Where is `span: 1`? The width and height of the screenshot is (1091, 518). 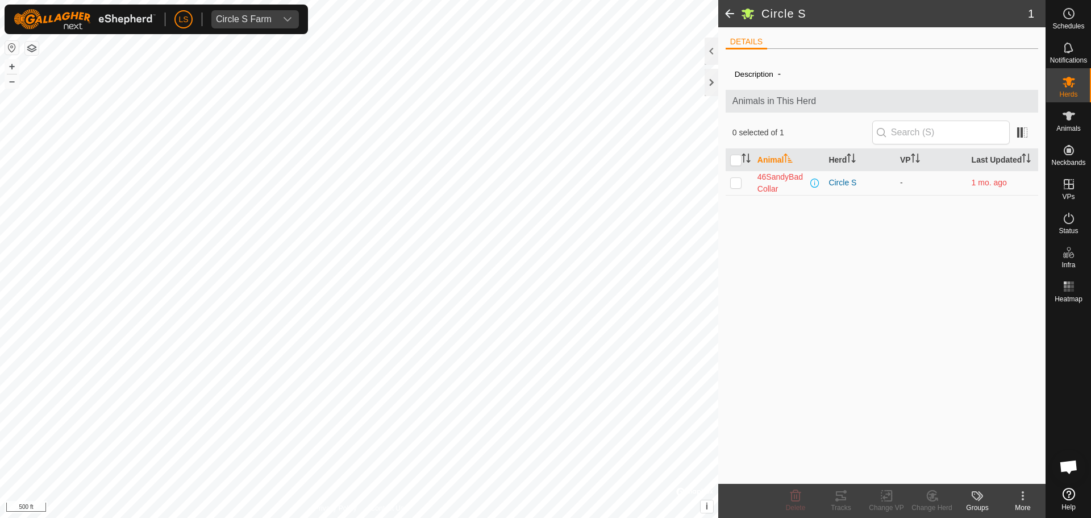
span: 1 is located at coordinates (1031, 14).